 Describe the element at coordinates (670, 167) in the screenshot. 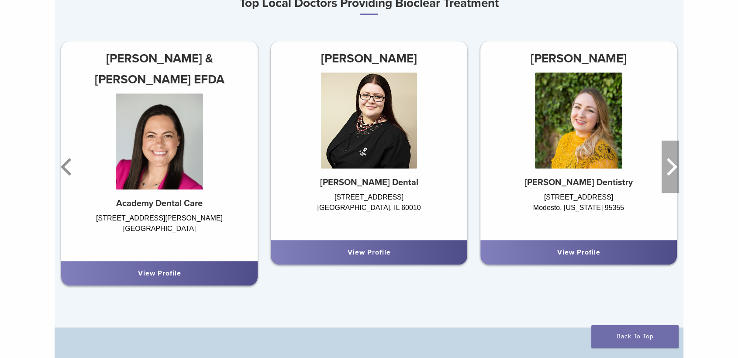

I see `button: Next` at that location.